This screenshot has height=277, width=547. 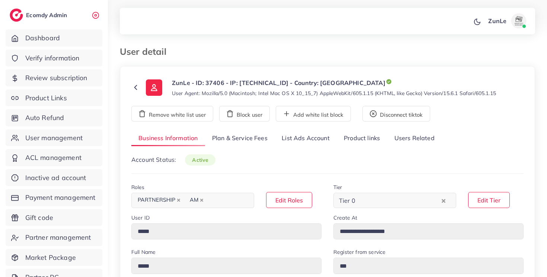 What do you see at coordinates (146, 51) in the screenshot?
I see `h3: User detail` at bounding box center [146, 51].